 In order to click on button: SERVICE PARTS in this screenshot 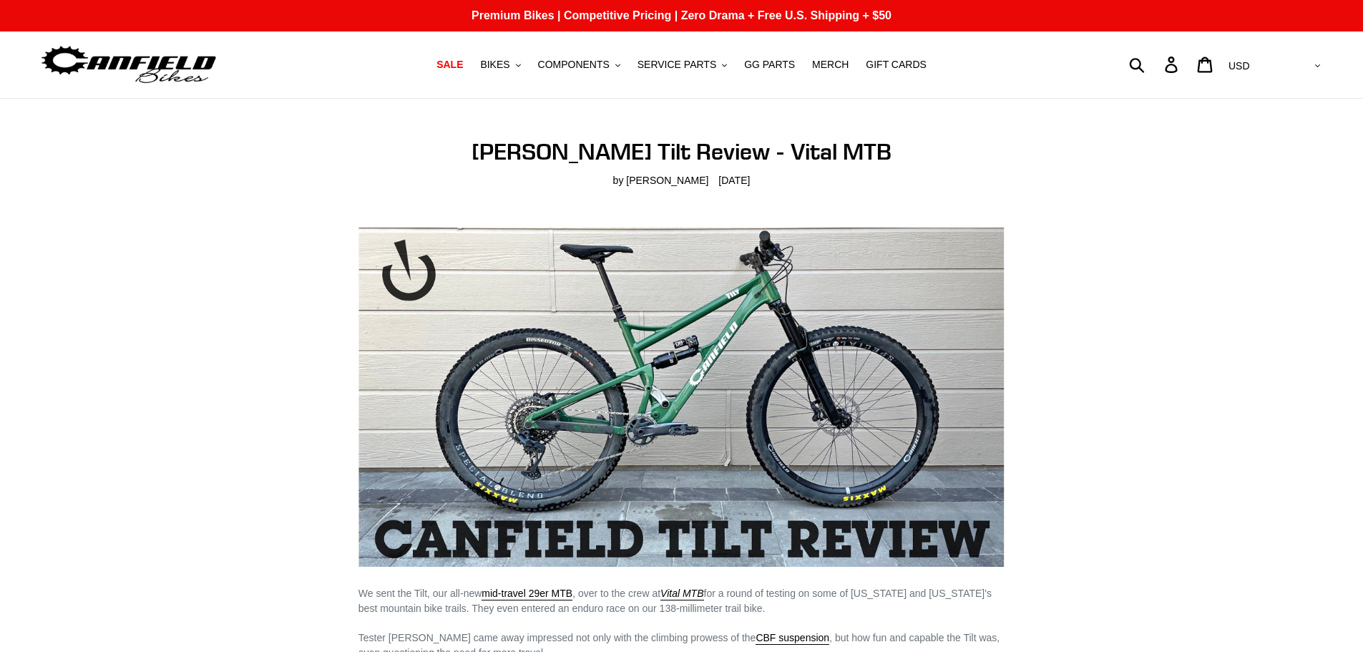, I will do `click(682, 64)`.